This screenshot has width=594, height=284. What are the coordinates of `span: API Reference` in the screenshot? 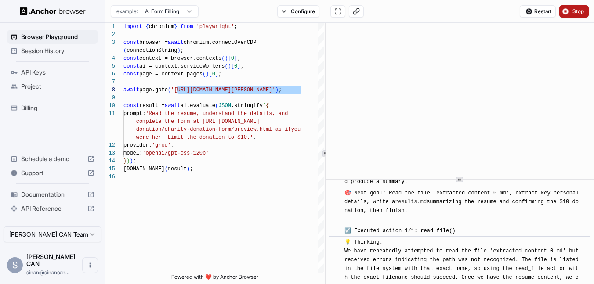 It's located at (52, 209).